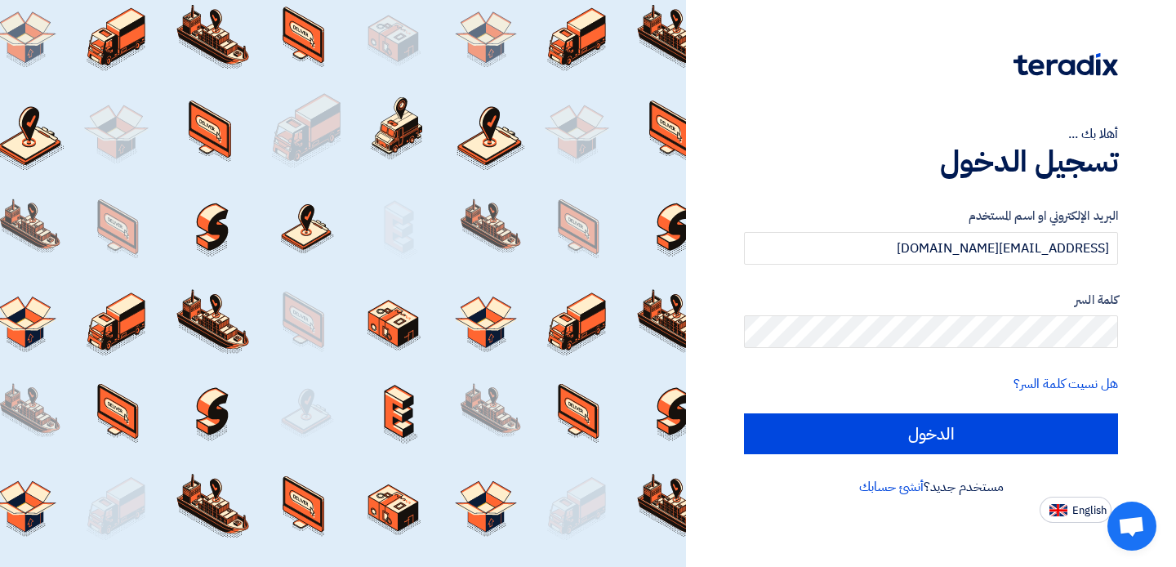  What do you see at coordinates (1132, 526) in the screenshot?
I see `div: دردشة مفتوحة` at bounding box center [1132, 526].